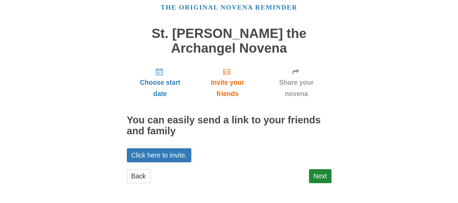 This screenshot has height=203, width=458. I want to click on h2: You can easily send a link to your friends and family, so click(229, 126).